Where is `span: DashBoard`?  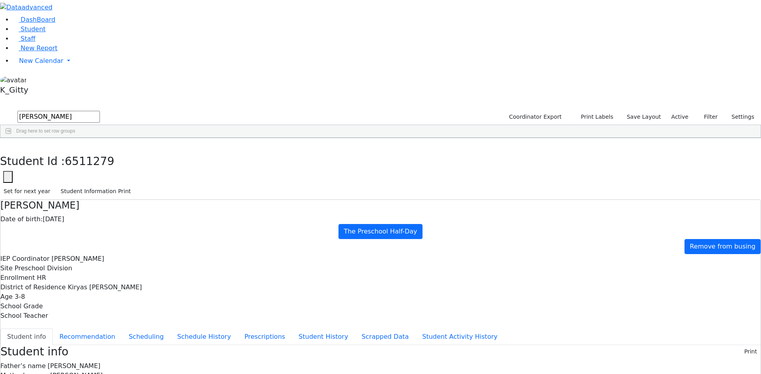 span: DashBoard is located at coordinates (38, 19).